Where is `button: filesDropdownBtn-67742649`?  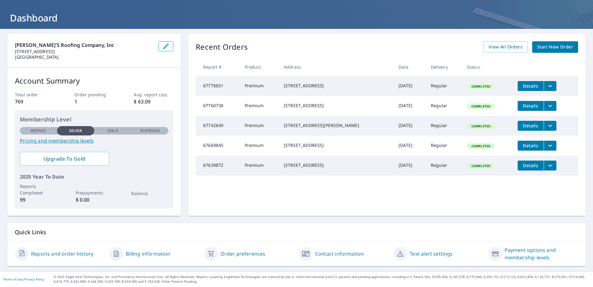
button: filesDropdownBtn-67742649 is located at coordinates (550, 126).